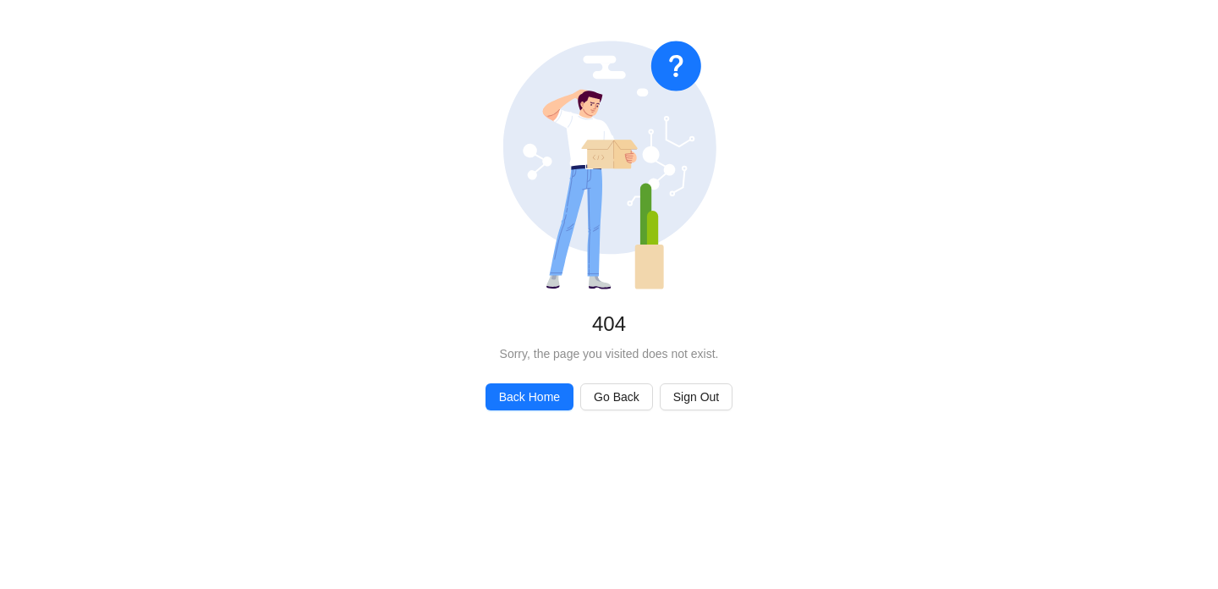  Describe the element at coordinates (696, 397) in the screenshot. I see `button: Sign Out` at that location.